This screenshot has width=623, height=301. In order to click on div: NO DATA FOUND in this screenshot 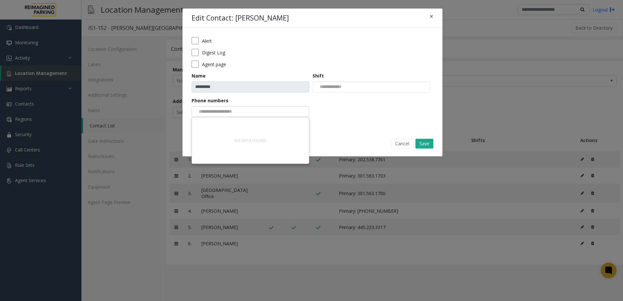, I will do `click(250, 140)`.